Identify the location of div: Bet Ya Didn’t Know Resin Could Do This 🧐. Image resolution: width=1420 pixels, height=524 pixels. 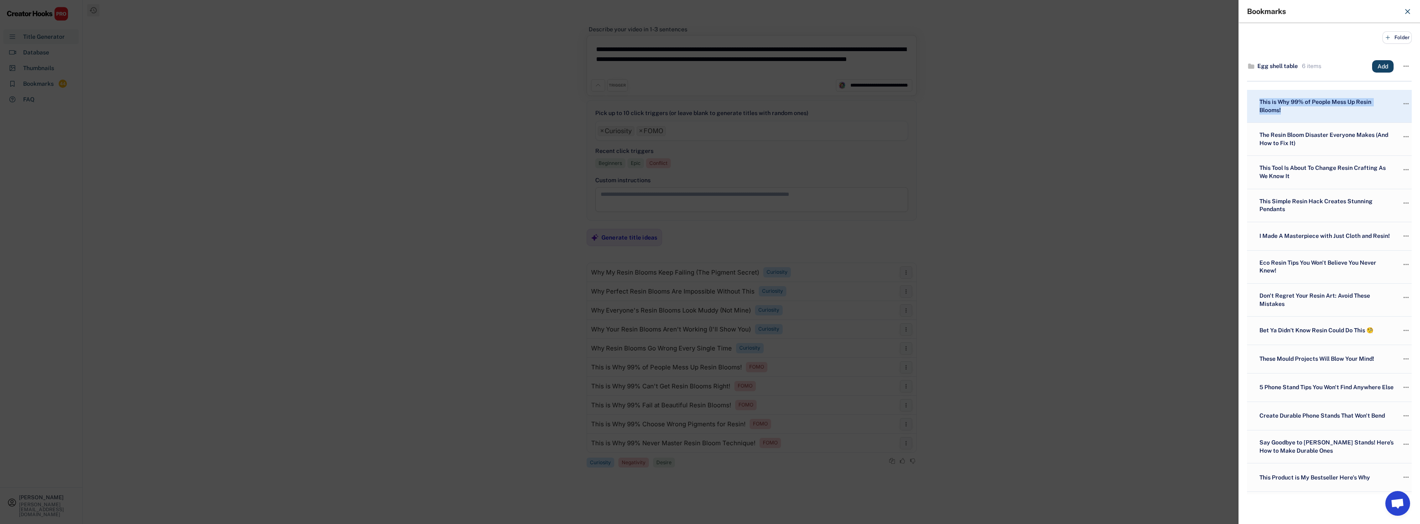
(1325, 331).